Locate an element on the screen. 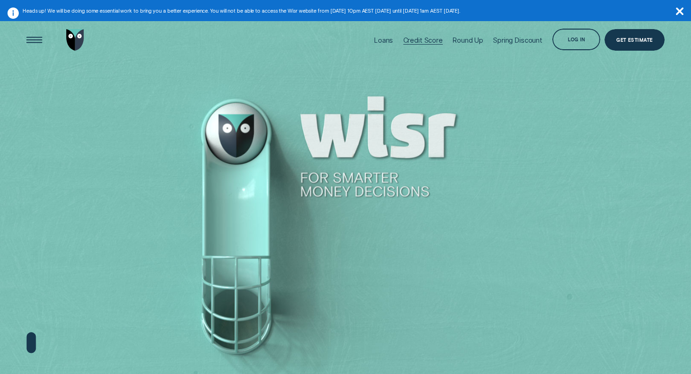  a: Spring Discount is located at coordinates (517, 40).